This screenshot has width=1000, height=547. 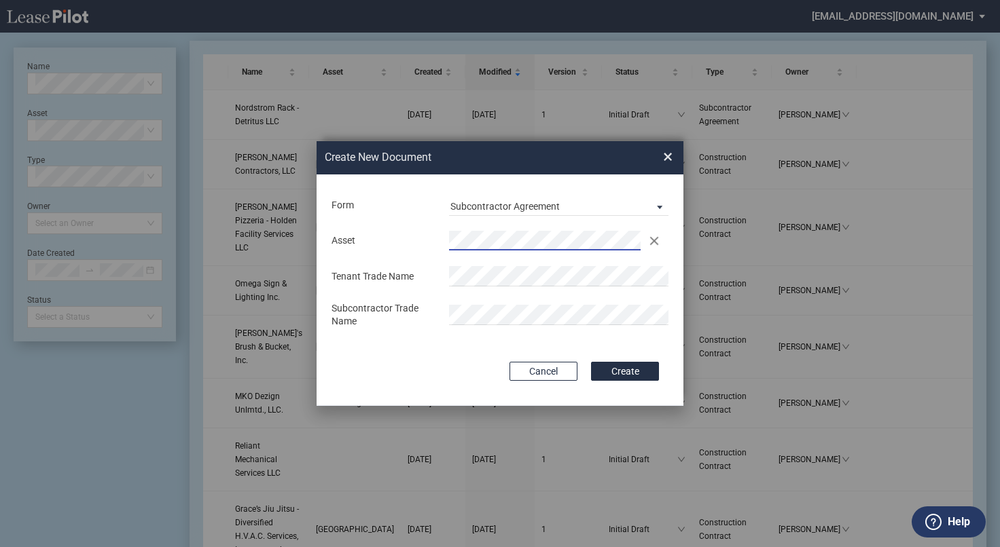 What do you see at coordinates (558, 315) in the screenshot?
I see `input: Subcontractor Trade Name` at bounding box center [558, 315].